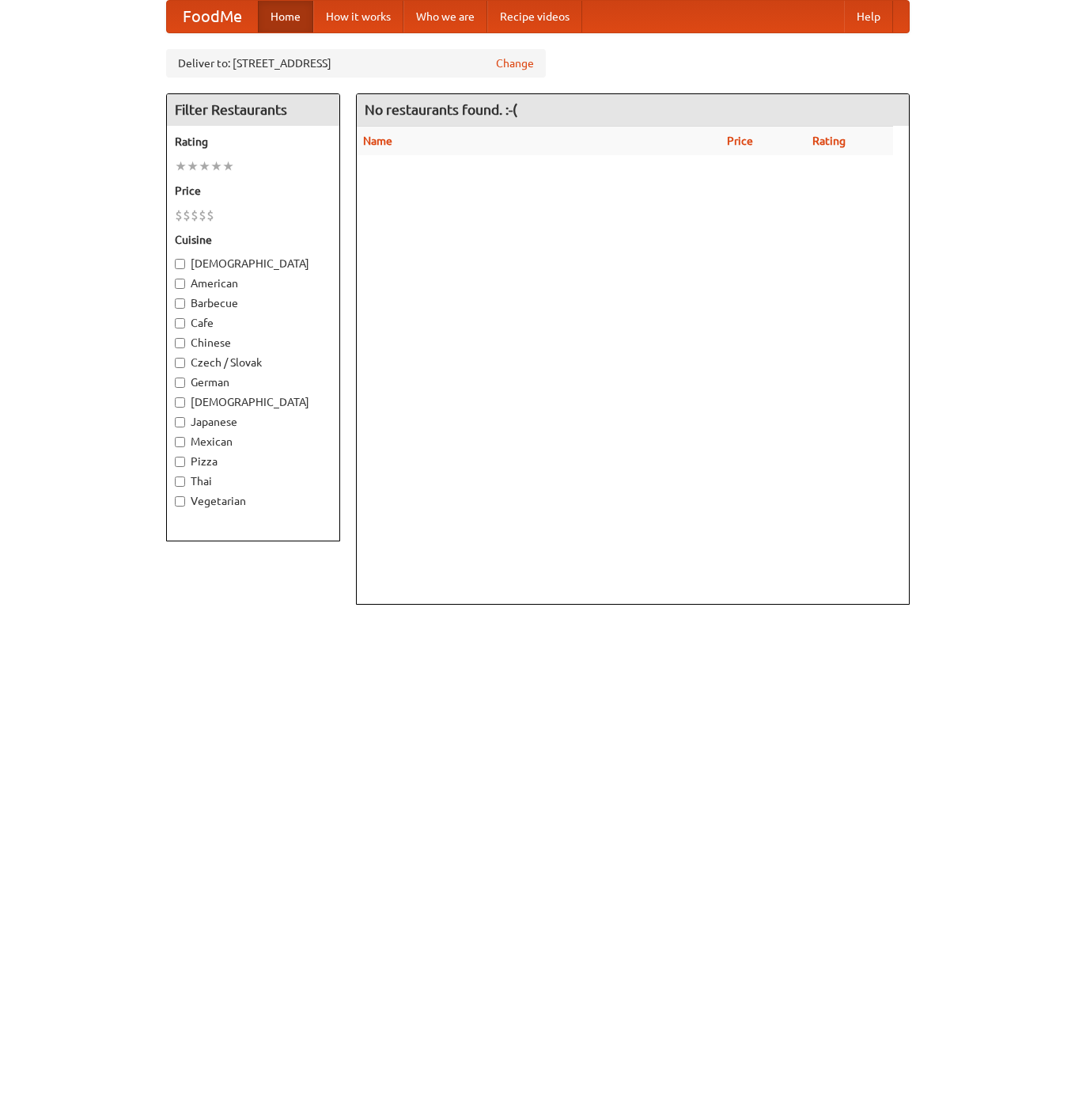 The height and width of the screenshot is (1120, 1075). I want to click on a: Price, so click(740, 141).